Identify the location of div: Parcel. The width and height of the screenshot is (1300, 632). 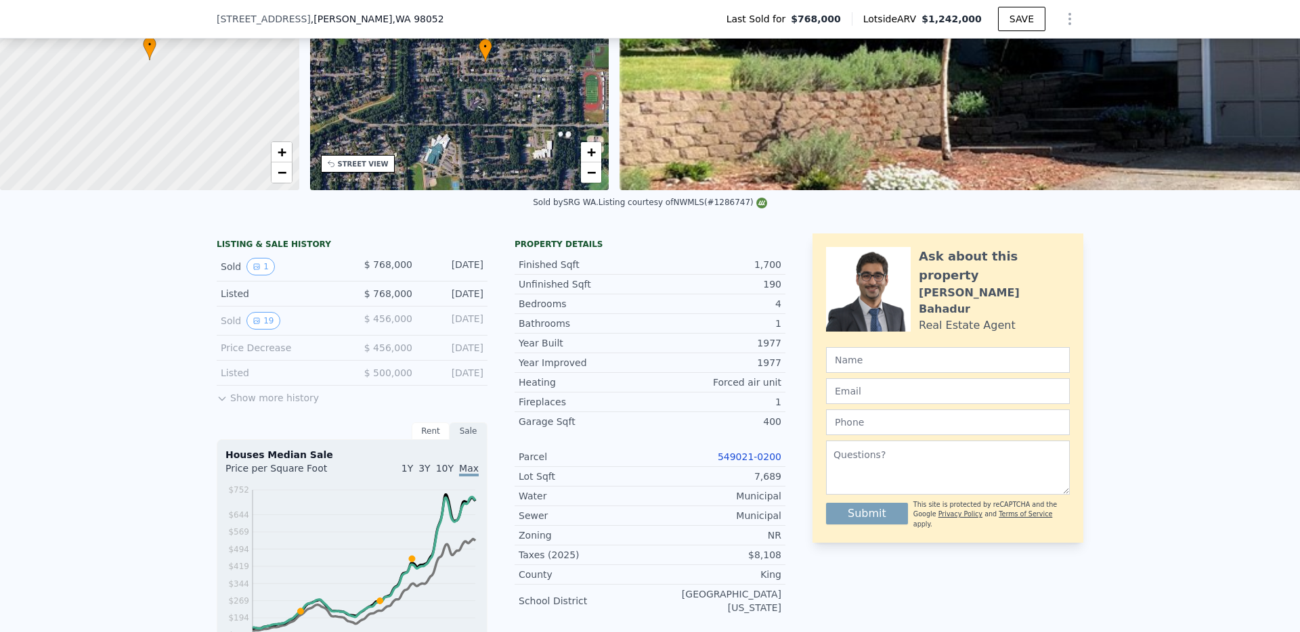
(584, 457).